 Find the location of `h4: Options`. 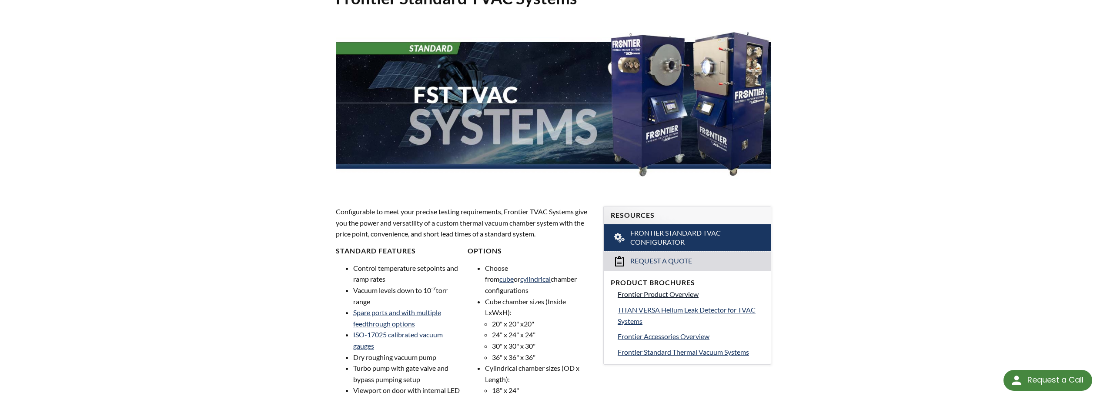

h4: Options is located at coordinates (530, 251).